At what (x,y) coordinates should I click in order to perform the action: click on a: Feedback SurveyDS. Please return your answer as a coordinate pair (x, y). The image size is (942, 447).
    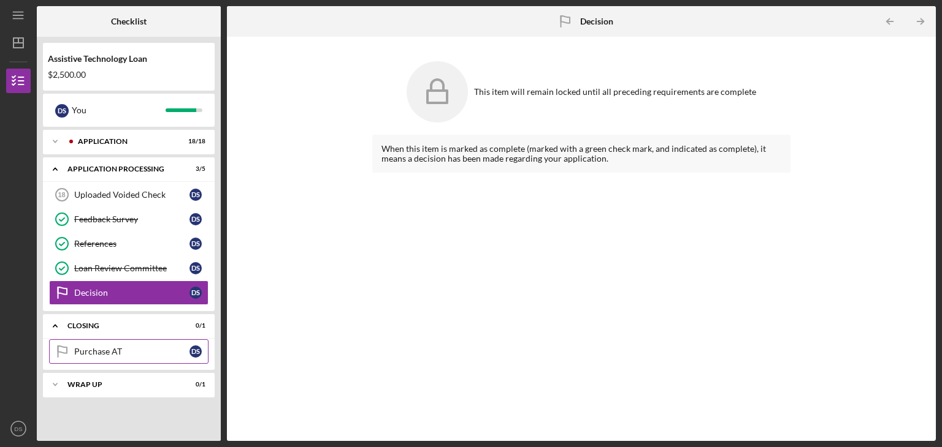
    Looking at the image, I should click on (129, 219).